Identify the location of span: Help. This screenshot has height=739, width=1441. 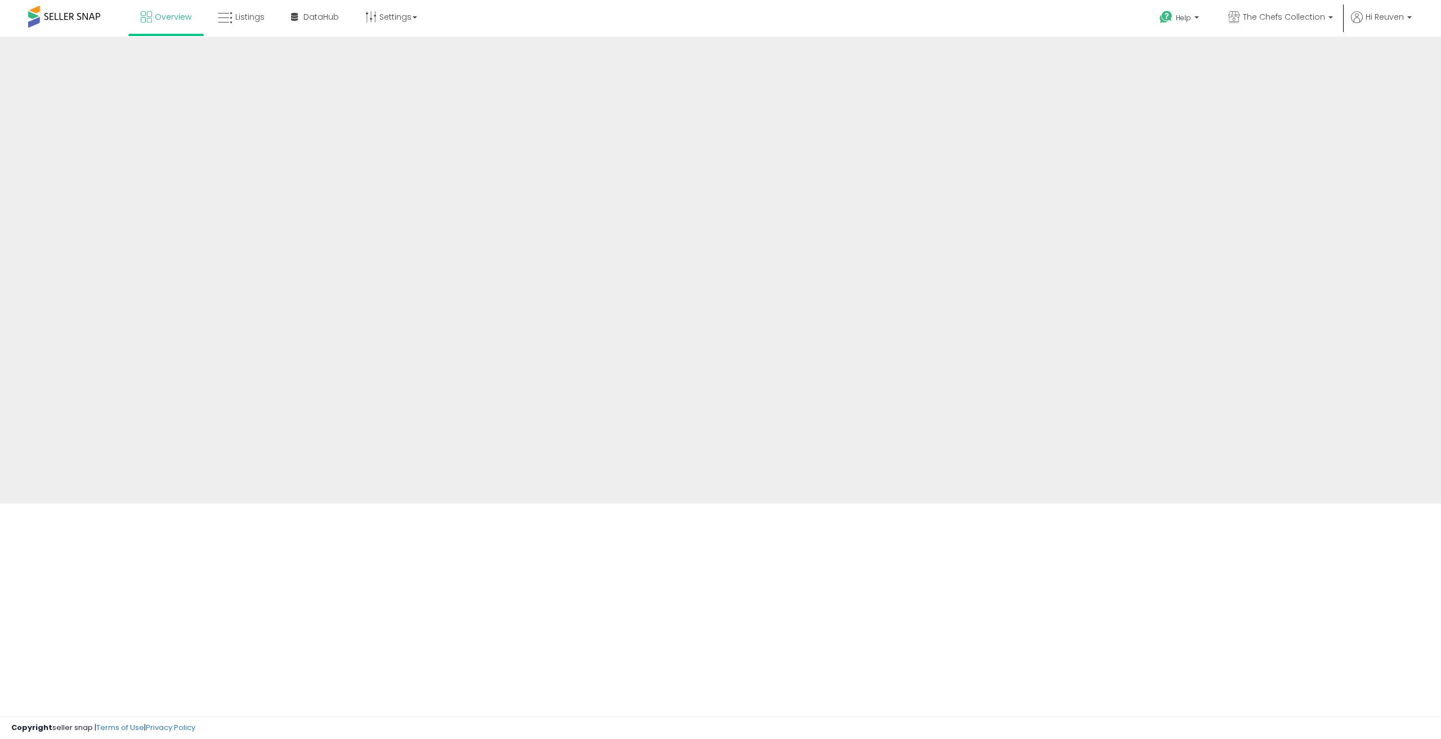
(1183, 17).